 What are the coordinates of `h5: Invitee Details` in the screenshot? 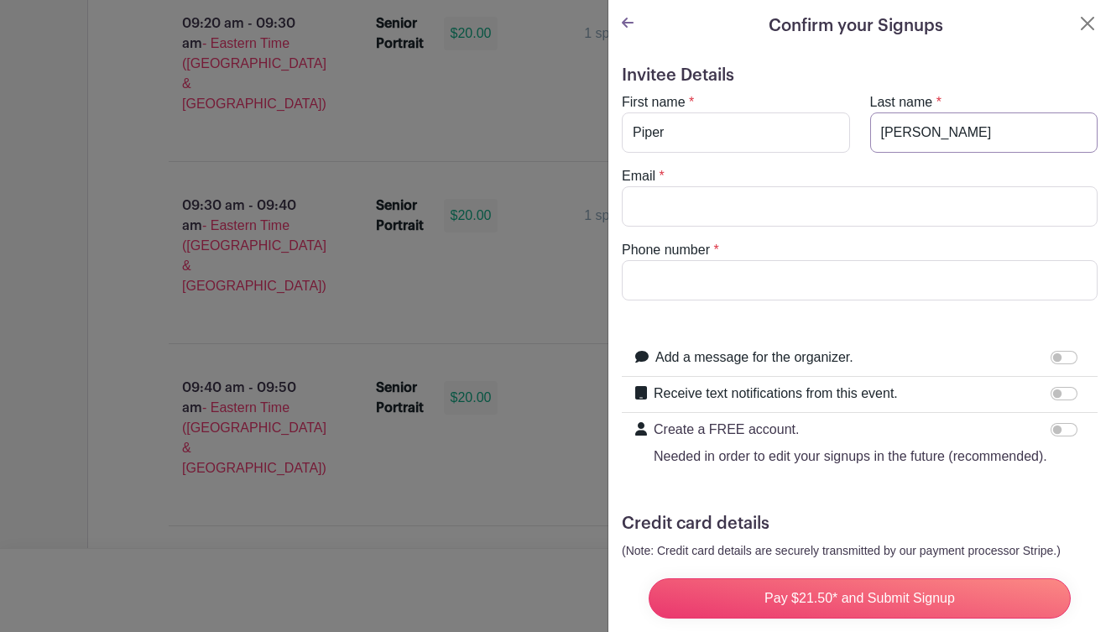 It's located at (859, 75).